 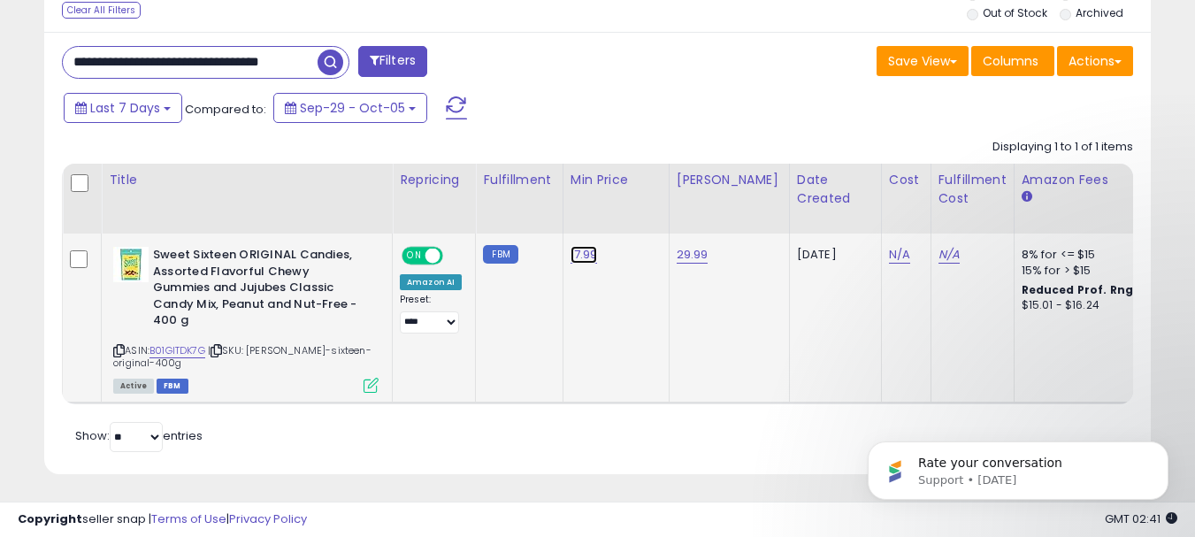 What do you see at coordinates (246, 318) in the screenshot?
I see `div: ASIN:` at bounding box center [246, 318].